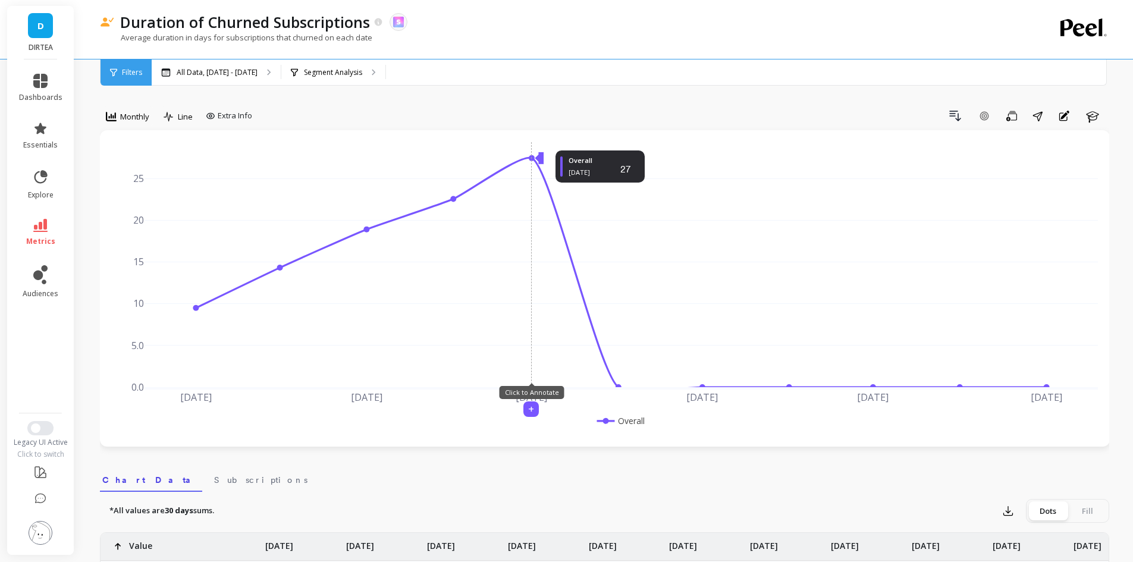 The width and height of the screenshot is (1133, 562). Describe the element at coordinates (40, 533) in the screenshot. I see `img: profile picture` at that location.